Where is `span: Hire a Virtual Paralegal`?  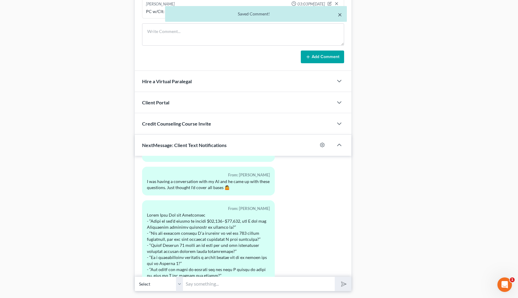 span: Hire a Virtual Paralegal is located at coordinates (167, 81).